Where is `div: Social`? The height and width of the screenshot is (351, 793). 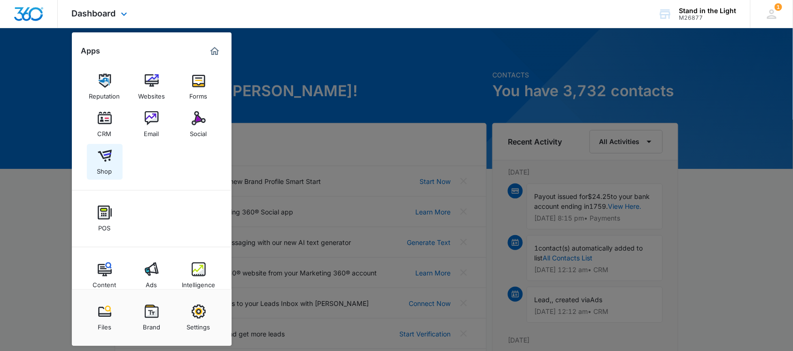
div: Social is located at coordinates (199, 132).